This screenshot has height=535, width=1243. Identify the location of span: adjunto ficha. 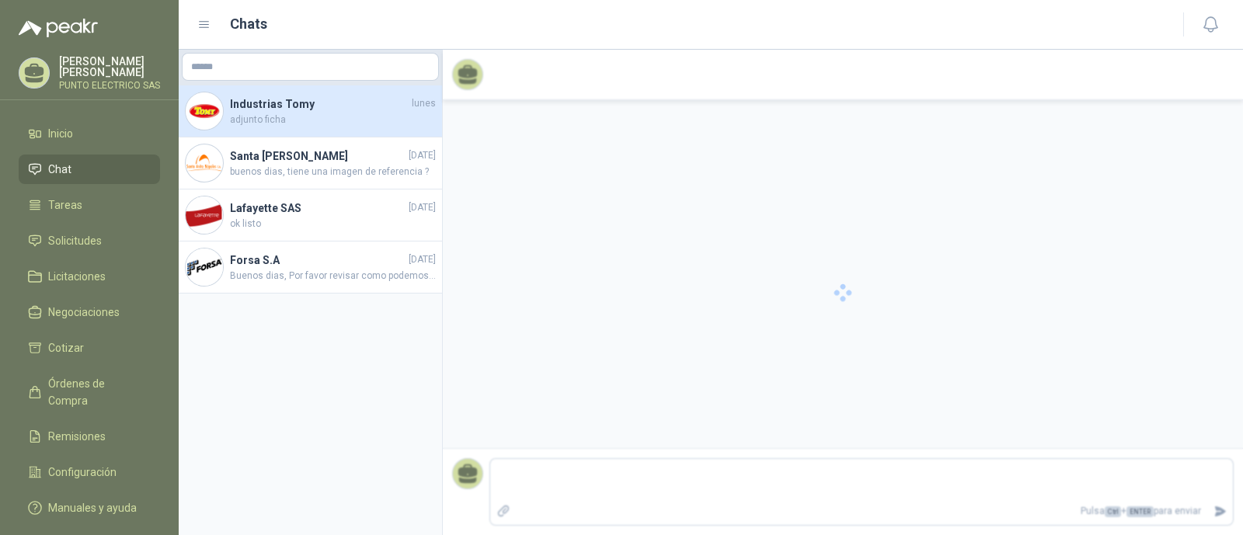
(333, 120).